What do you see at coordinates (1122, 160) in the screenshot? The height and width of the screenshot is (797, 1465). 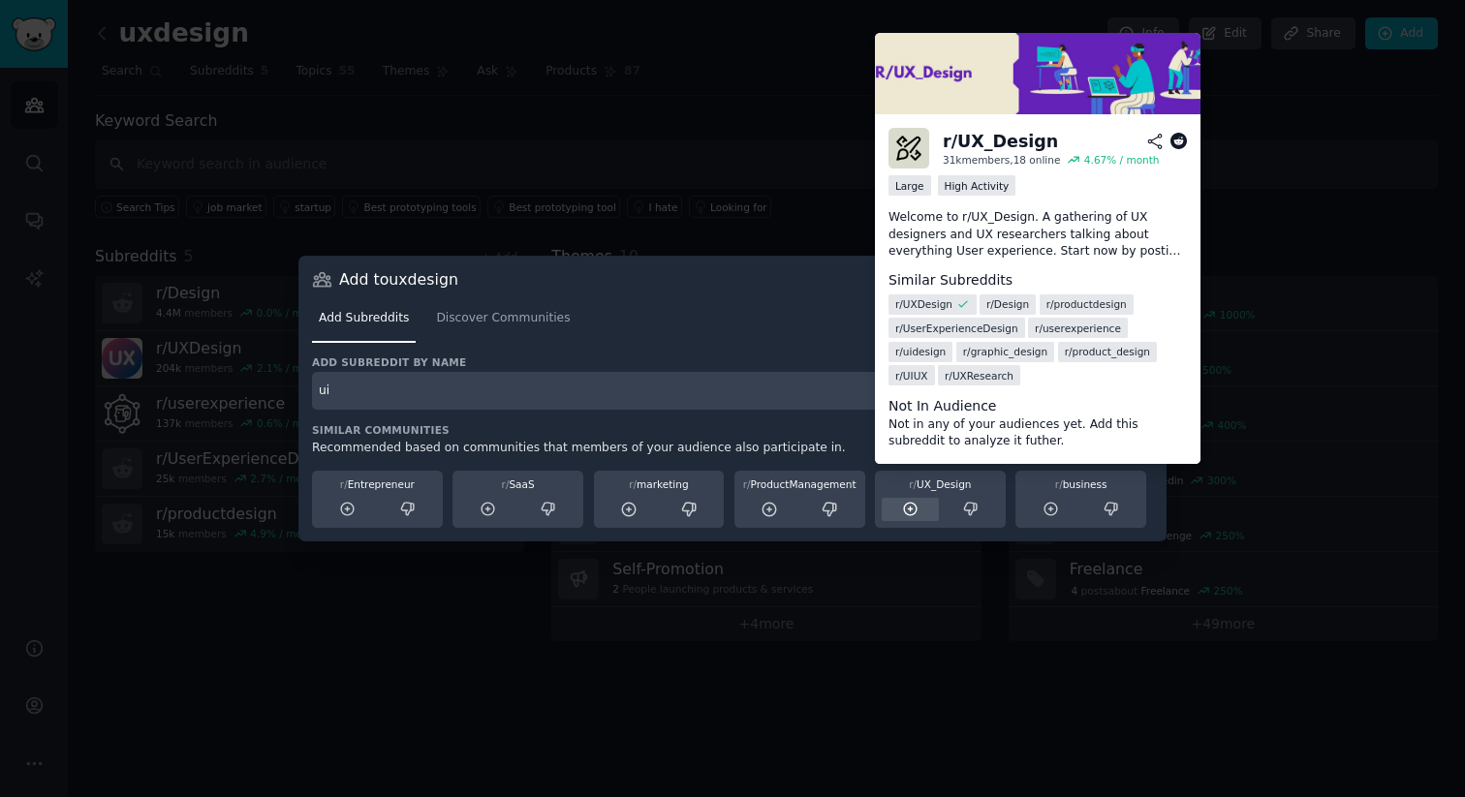 I see `div: 4.67 % / month` at bounding box center [1122, 160].